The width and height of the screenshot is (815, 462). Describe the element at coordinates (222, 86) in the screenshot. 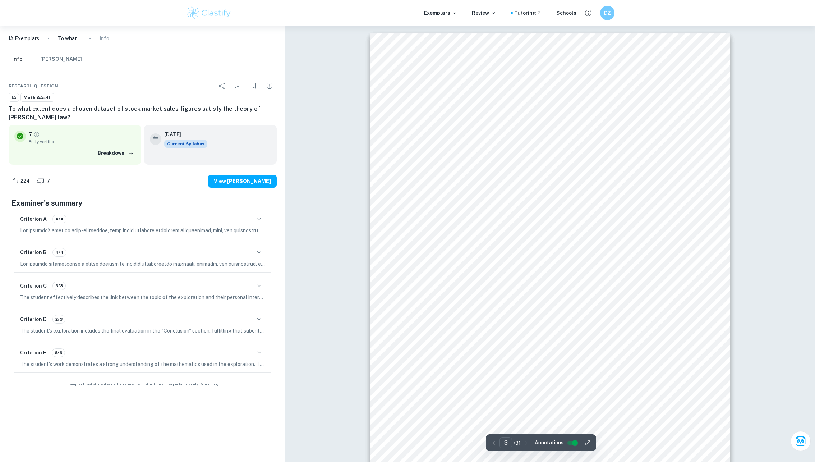

I see `div: Share` at that location.